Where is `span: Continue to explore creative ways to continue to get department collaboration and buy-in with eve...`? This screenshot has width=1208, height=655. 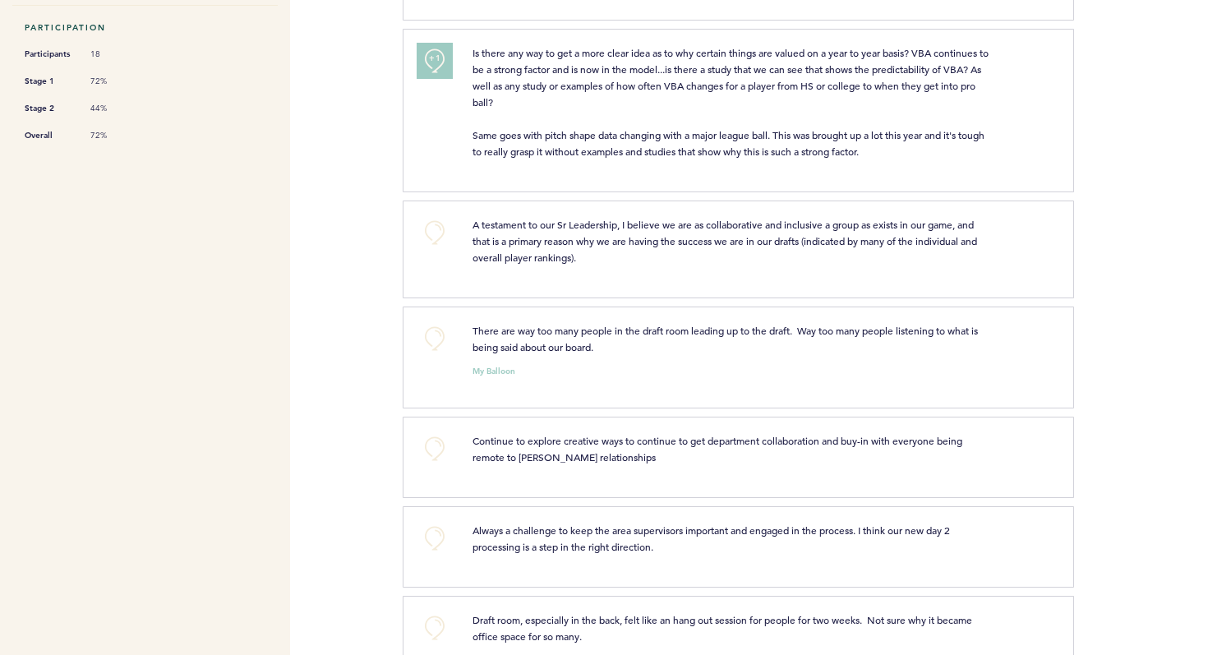 span: Continue to explore creative ways to continue to get department collaboration and buy-in with eve... is located at coordinates (718, 449).